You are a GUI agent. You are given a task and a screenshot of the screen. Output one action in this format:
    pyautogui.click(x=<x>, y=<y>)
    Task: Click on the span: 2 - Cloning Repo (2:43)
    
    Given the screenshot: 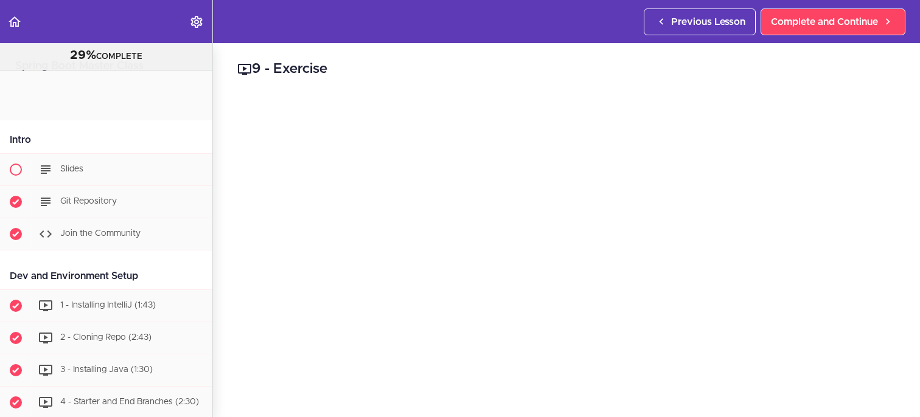 What is the action you would take?
    pyautogui.click(x=106, y=338)
    